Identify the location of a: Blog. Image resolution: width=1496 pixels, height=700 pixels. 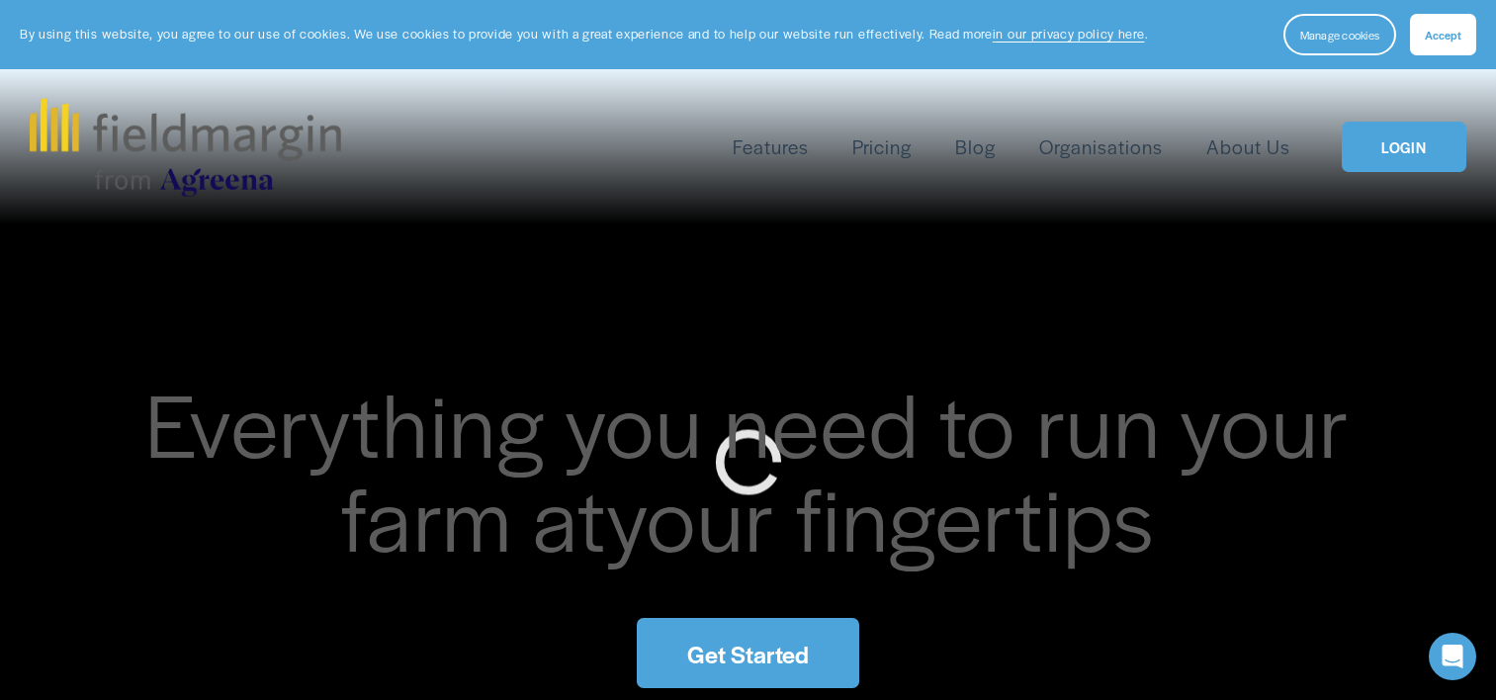
(975, 146).